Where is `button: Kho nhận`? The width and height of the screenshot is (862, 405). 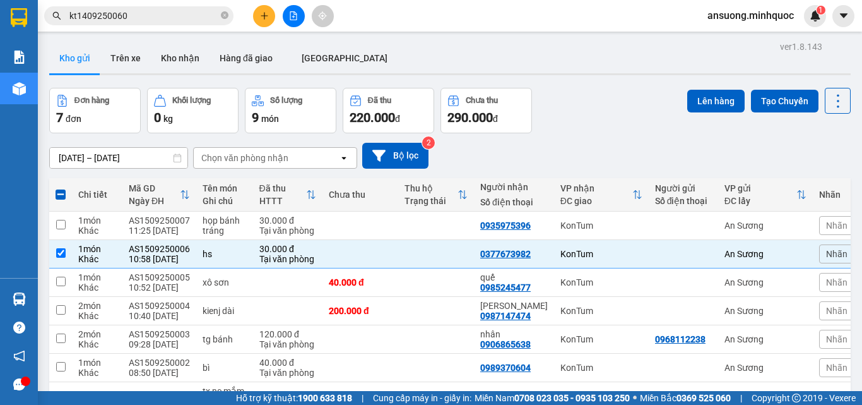
button: Kho nhận is located at coordinates (180, 58).